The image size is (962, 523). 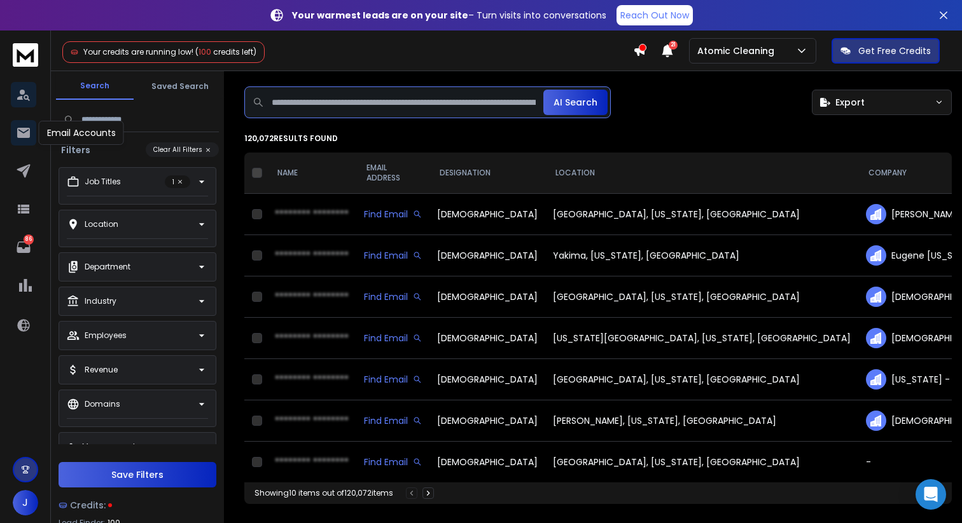 What do you see at coordinates (930, 495) in the screenshot?
I see `div: Open Intercom Messenger` at bounding box center [930, 495].